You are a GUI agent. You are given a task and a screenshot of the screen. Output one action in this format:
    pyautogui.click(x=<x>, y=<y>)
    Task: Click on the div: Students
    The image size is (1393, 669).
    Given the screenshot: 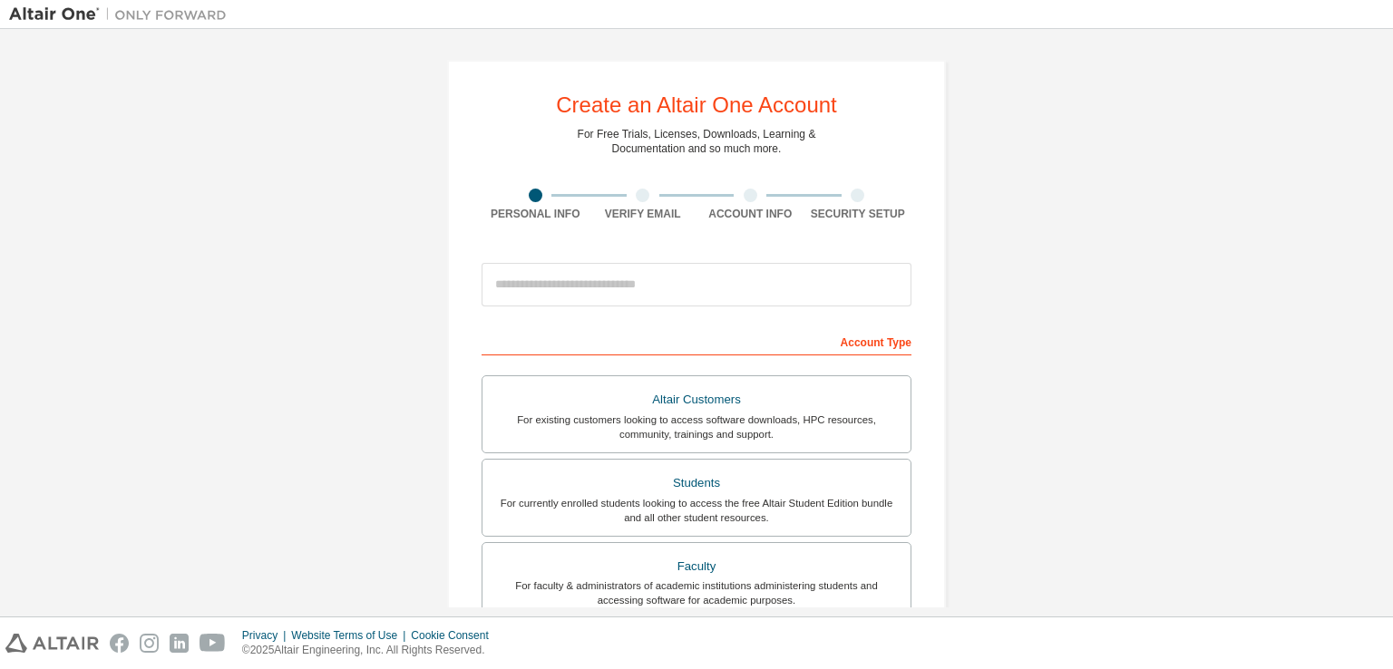 What is the action you would take?
    pyautogui.click(x=696, y=483)
    